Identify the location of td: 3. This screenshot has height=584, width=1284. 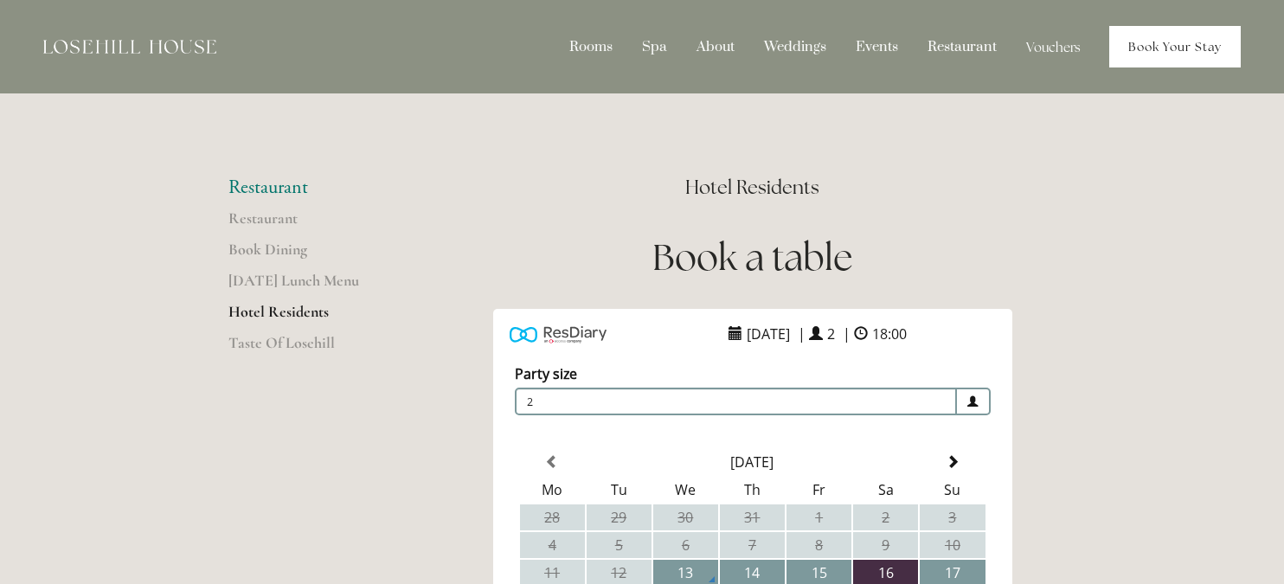
(952, 517).